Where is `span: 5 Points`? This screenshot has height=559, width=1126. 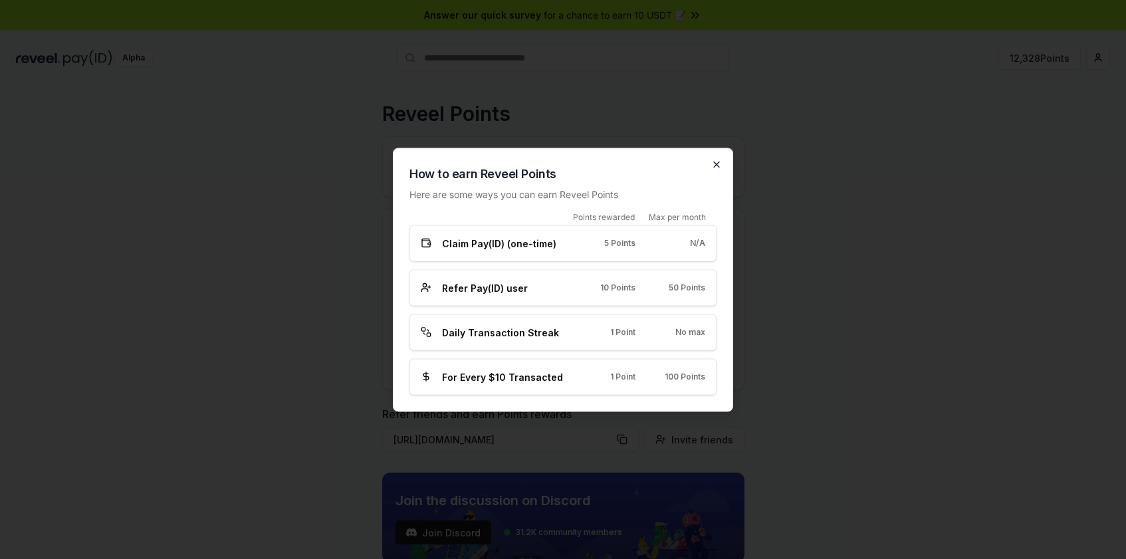
span: 5 Points is located at coordinates (620, 243).